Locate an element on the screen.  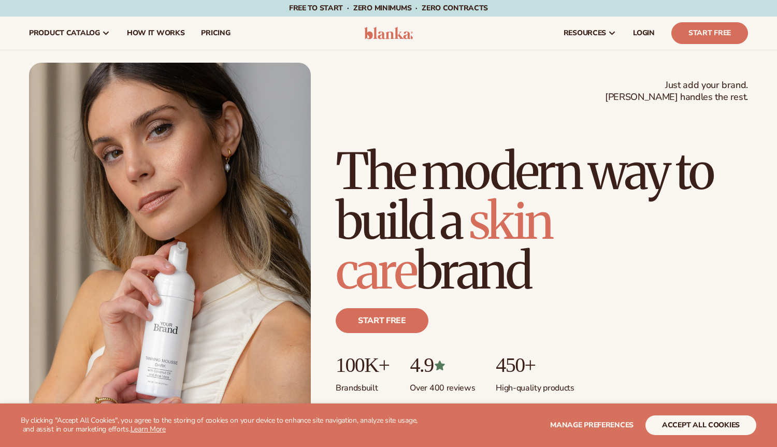
p: 4.9 is located at coordinates (443, 365).